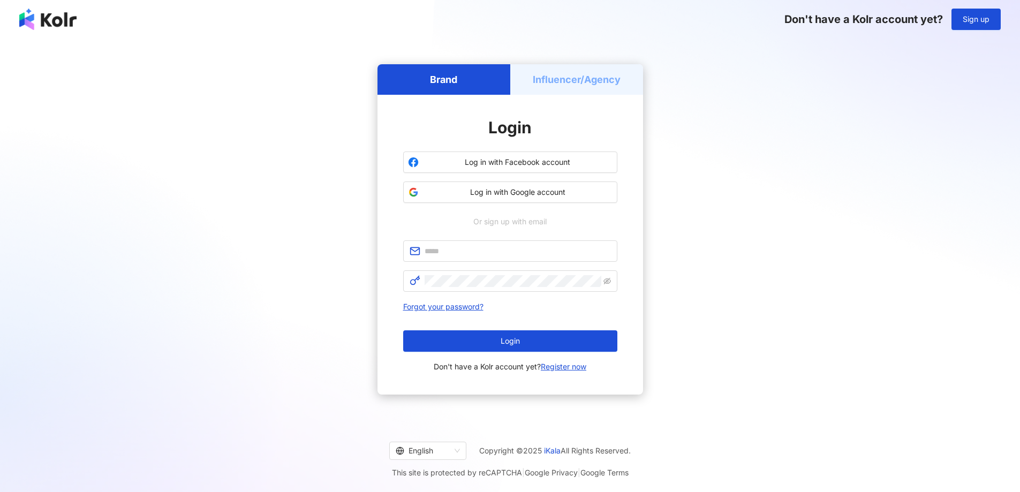  Describe the element at coordinates (518, 162) in the screenshot. I see `span: Log in with Facebook account` at that location.